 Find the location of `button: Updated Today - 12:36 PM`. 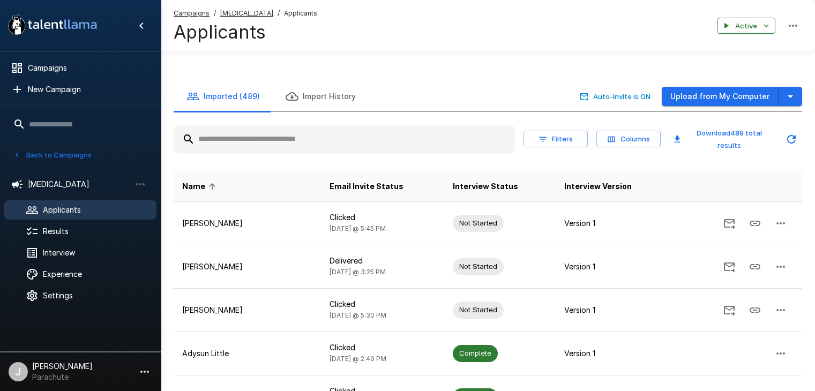

button: Updated Today - 12:36 PM is located at coordinates (792, 139).